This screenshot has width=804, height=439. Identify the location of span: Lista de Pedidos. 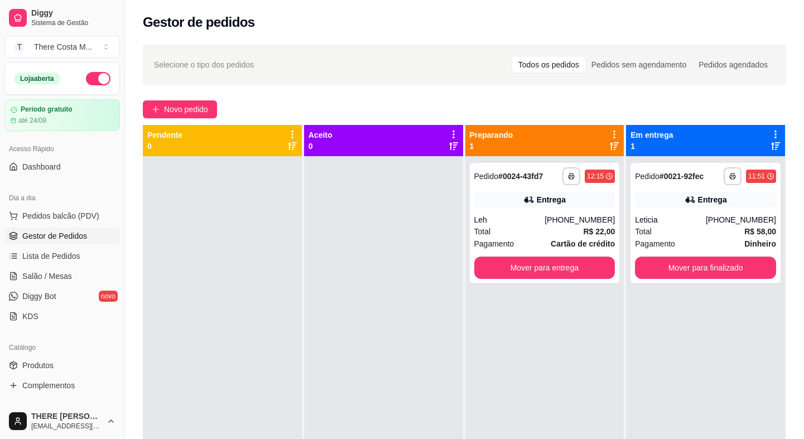
(51, 256).